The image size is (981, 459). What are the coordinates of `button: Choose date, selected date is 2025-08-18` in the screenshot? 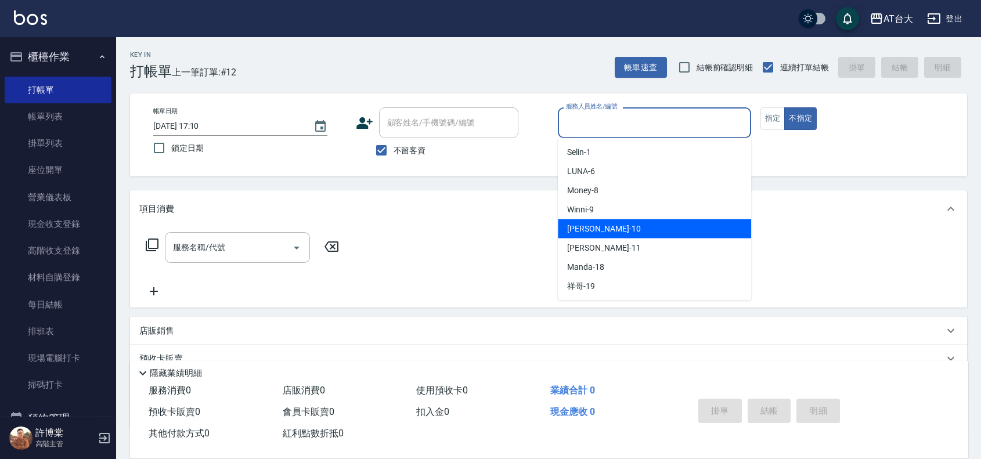 It's located at (320, 127).